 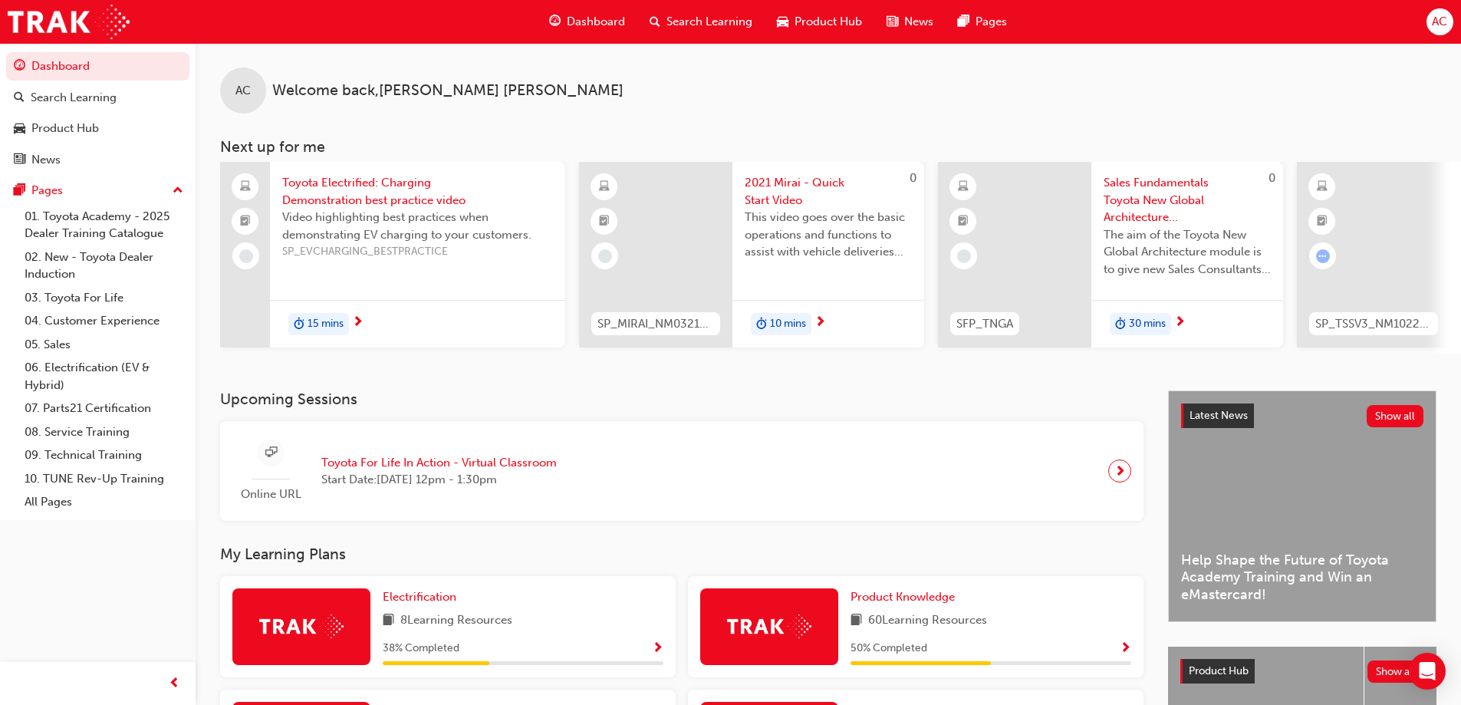 I want to click on span: Sales Fundamentals Toyota New Global Architecture eLearning Module, so click(x=1187, y=200).